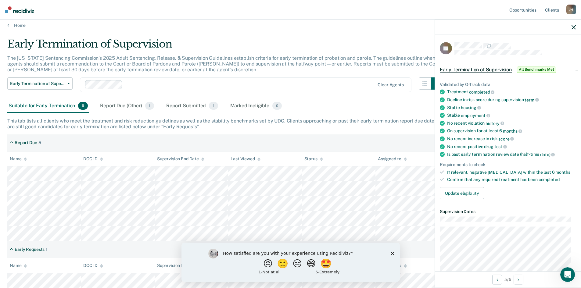 The width and height of the screenshot is (581, 288). What do you see at coordinates (511, 100) in the screenshot?
I see `div: Decline in risk score during supervision` at bounding box center [511, 100].